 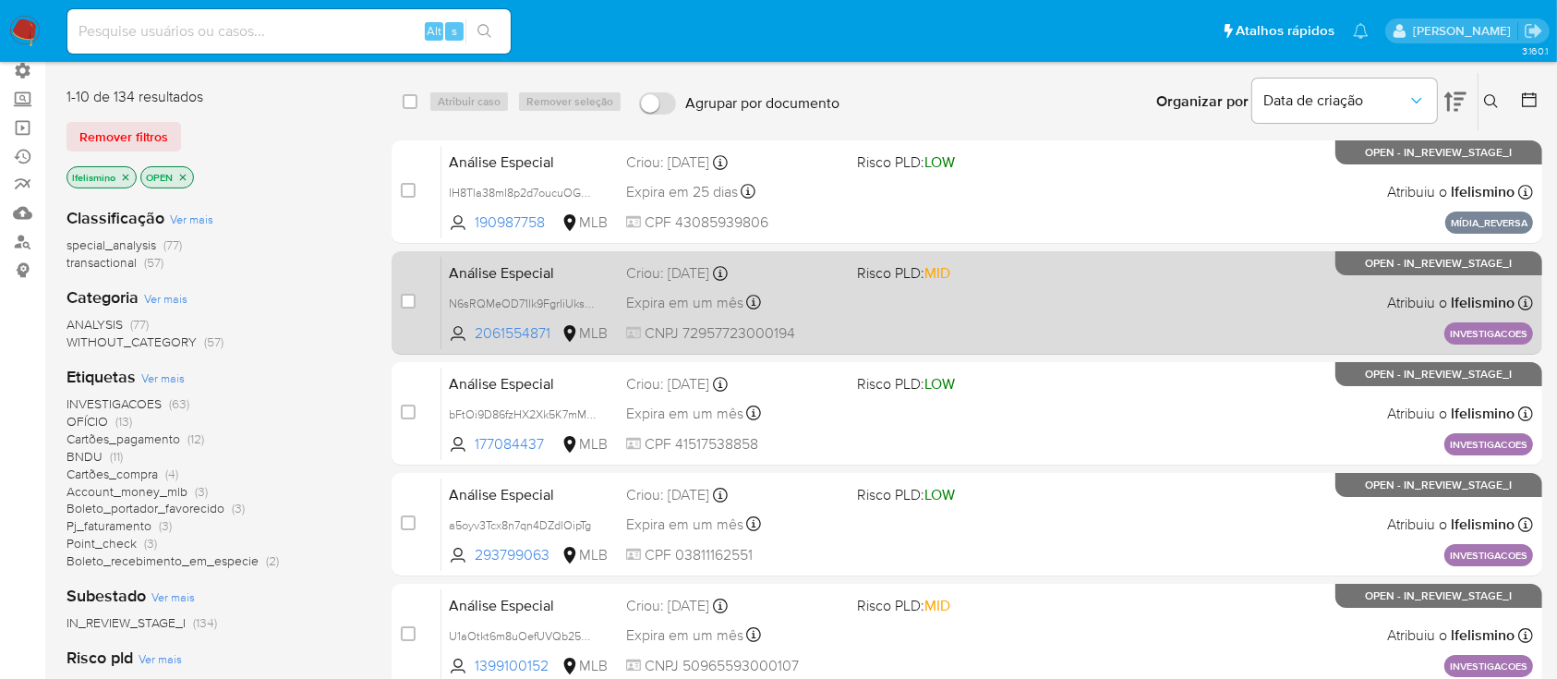 I want to click on span: s, so click(x=454, y=30).